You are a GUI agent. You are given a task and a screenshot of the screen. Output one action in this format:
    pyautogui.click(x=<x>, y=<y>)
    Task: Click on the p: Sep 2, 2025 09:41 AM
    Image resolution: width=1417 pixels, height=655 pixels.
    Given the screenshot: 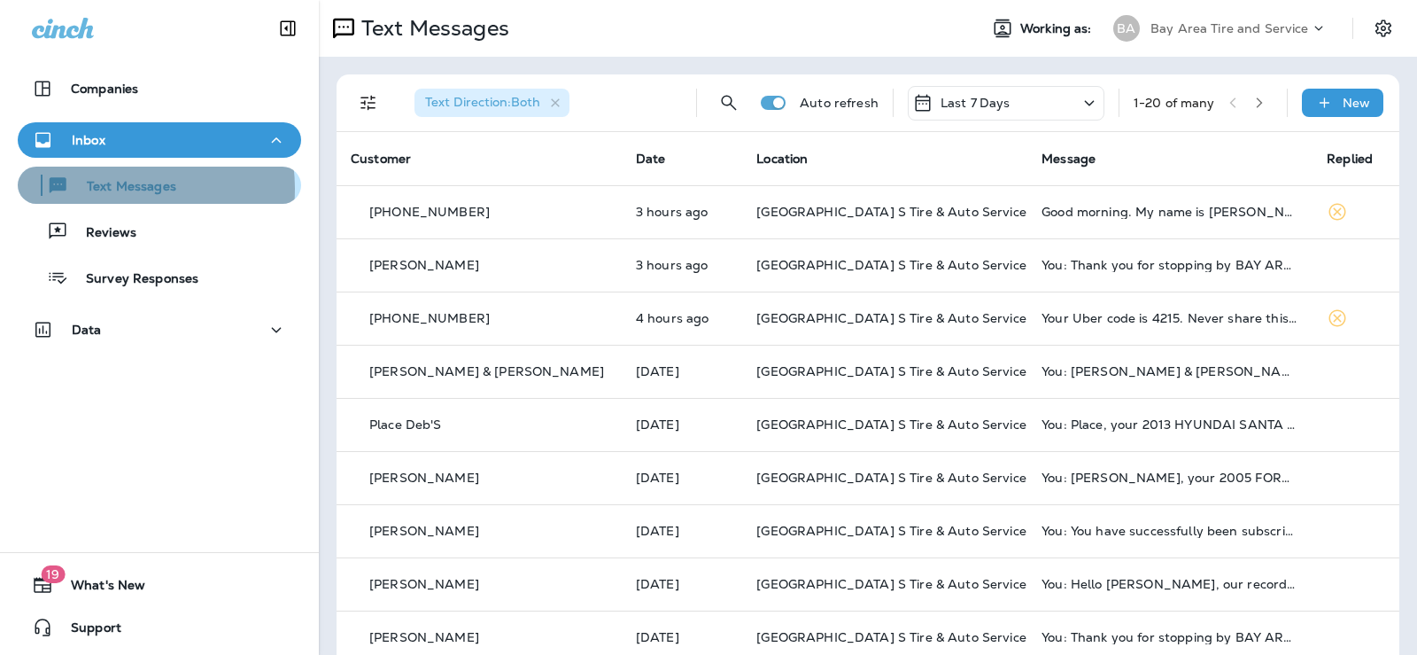 What is the action you would take?
    pyautogui.click(x=682, y=212)
    